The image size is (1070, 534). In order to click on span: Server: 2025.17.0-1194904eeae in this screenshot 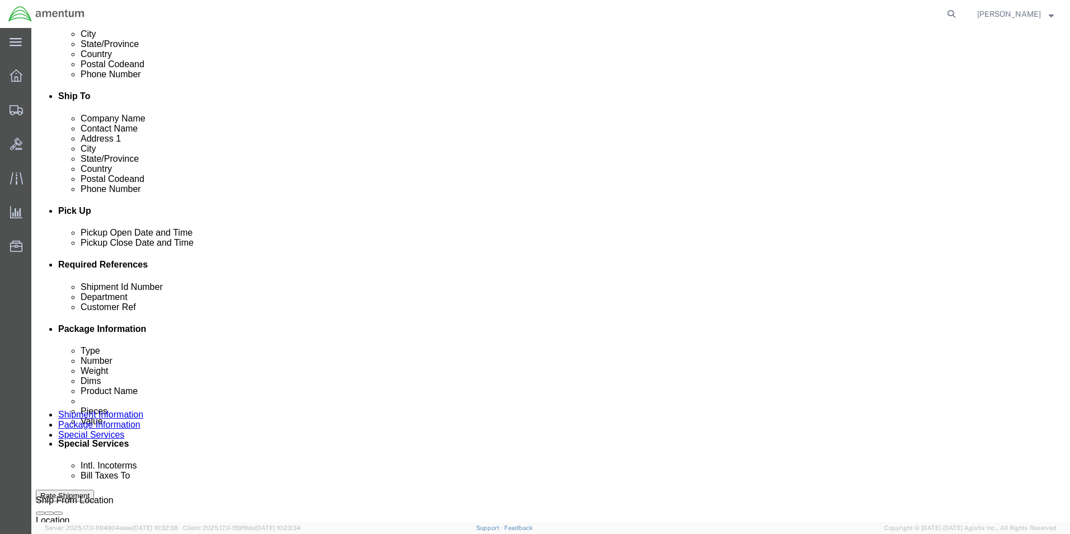, I will do `click(111, 528)`.